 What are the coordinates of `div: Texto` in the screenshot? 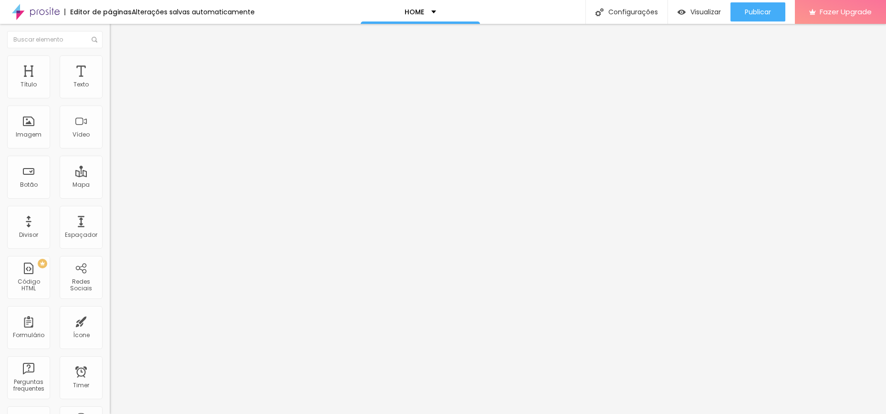 It's located at (81, 84).